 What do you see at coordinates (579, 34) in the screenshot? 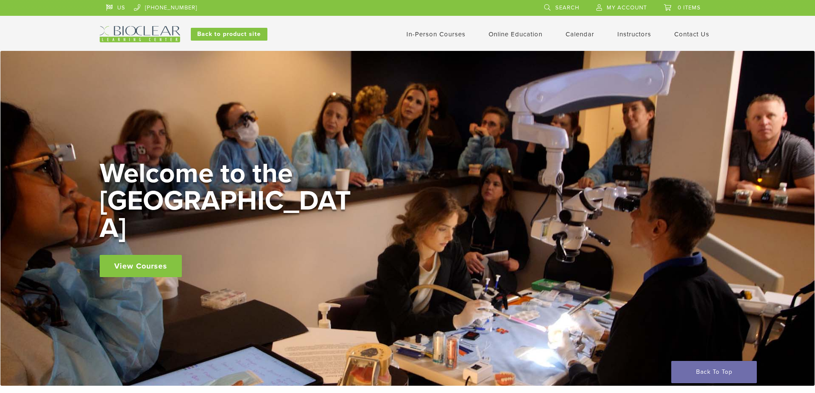
I see `a: Calendar` at bounding box center [579, 34].